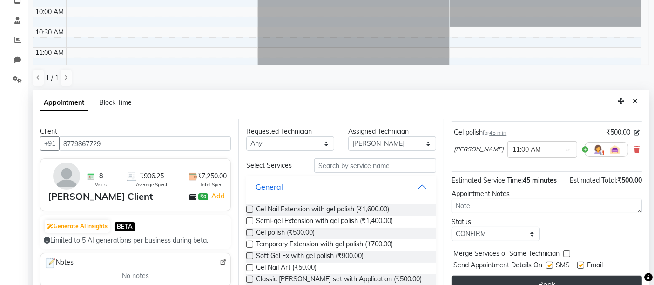 This screenshot has height=285, width=654. I want to click on span: ₹0, so click(203, 197).